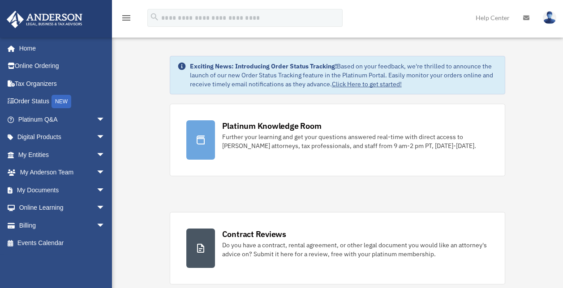 The image size is (563, 288). Describe the element at coordinates (61, 102) in the screenshot. I see `div: NEW` at that location.